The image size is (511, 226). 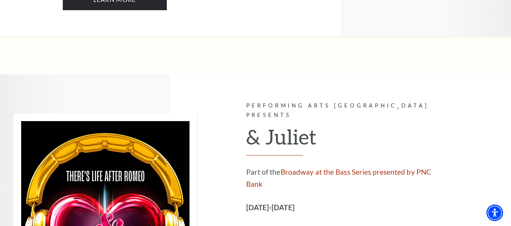 What do you see at coordinates (347, 178) in the screenshot?
I see `p: Part of the` at bounding box center [347, 178].